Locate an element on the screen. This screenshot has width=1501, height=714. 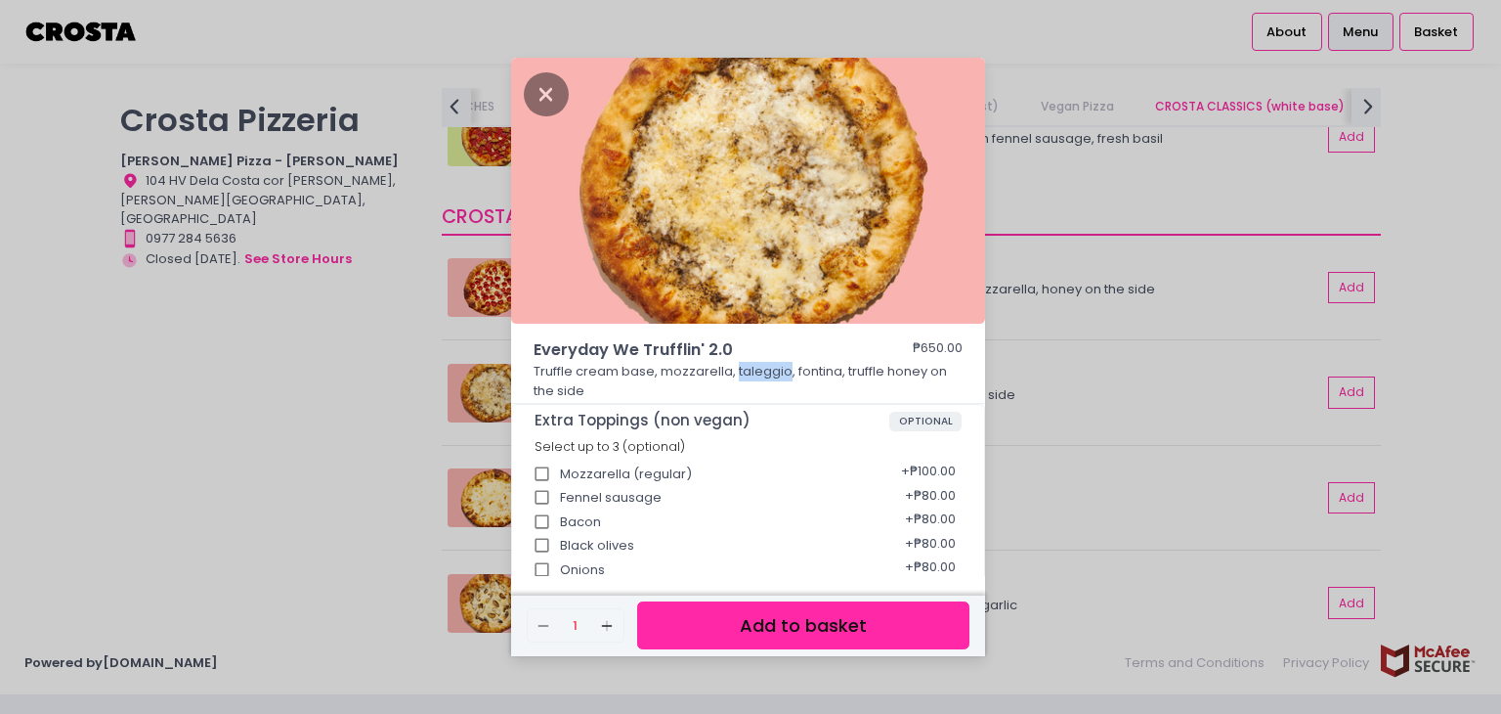
button: Add to basket is located at coordinates (803, 625).